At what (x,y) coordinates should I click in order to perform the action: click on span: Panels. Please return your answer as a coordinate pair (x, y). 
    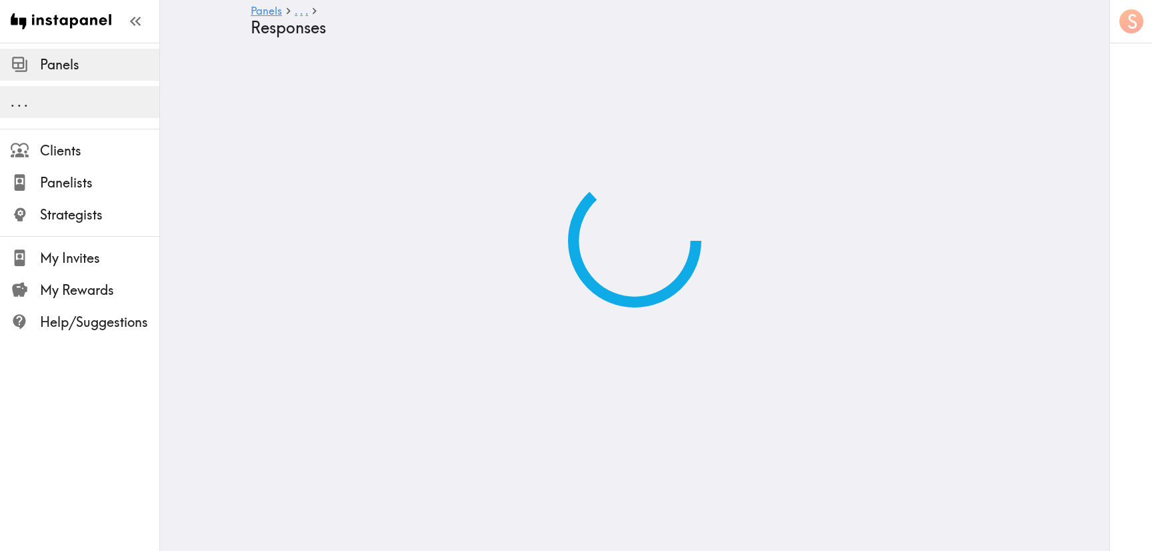
    Looking at the image, I should click on (99, 65).